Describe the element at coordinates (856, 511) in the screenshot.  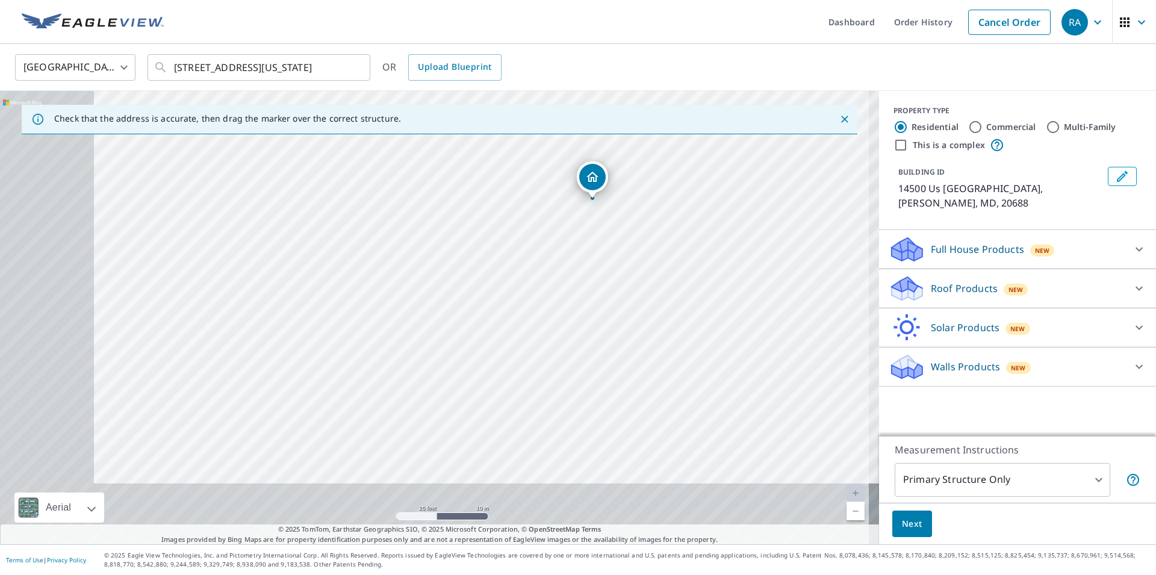
I see `a: Current Level 20, Zoom Out` at that location.